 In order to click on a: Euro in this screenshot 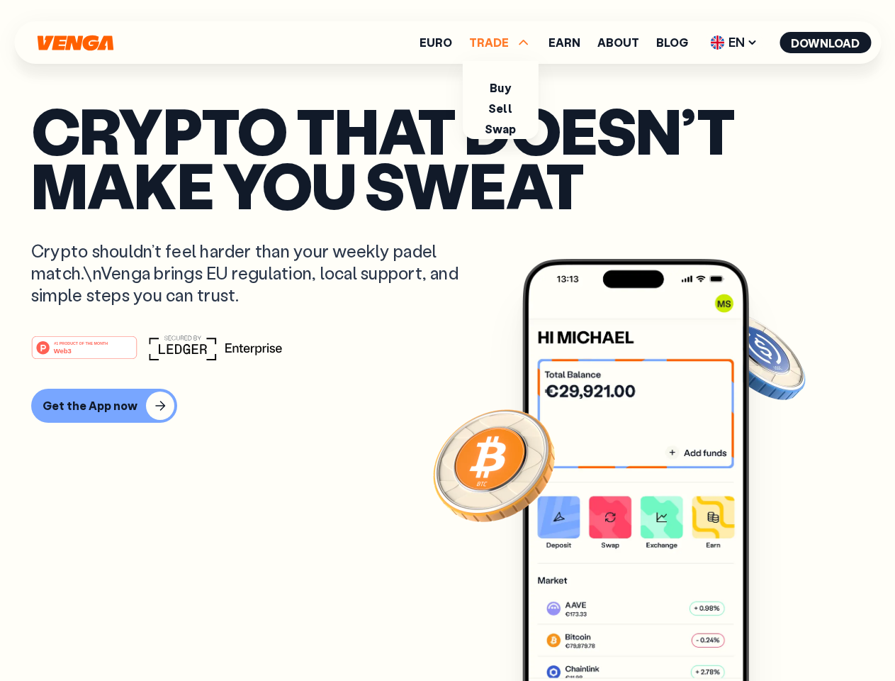, I will do `click(436, 43)`.